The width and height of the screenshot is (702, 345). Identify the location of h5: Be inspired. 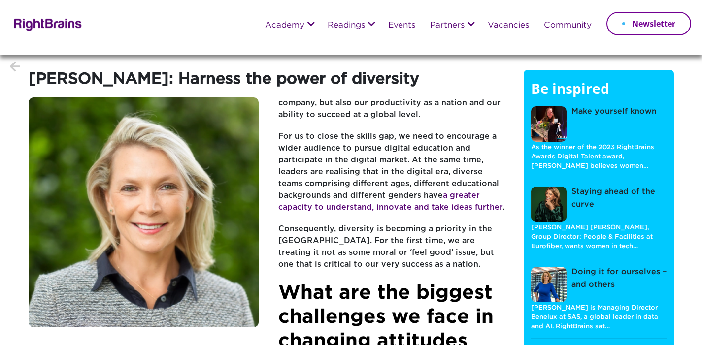
(598, 93).